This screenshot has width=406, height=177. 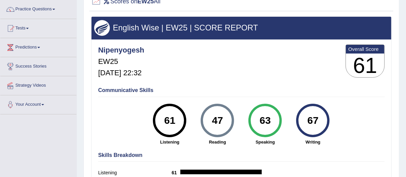 What do you see at coordinates (38, 27) in the screenshot?
I see `a: Tests` at bounding box center [38, 27].